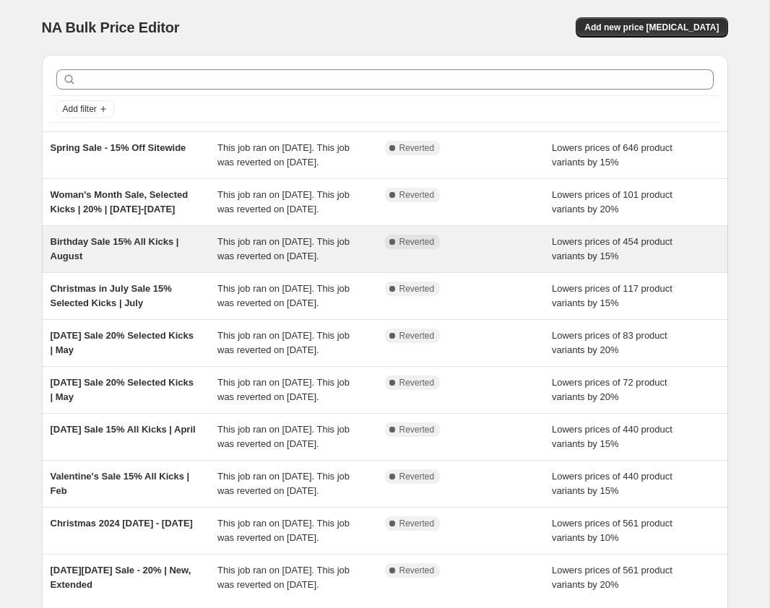 This screenshot has height=608, width=770. I want to click on span: Lowers prices of 72 product variants by 20%, so click(609, 389).